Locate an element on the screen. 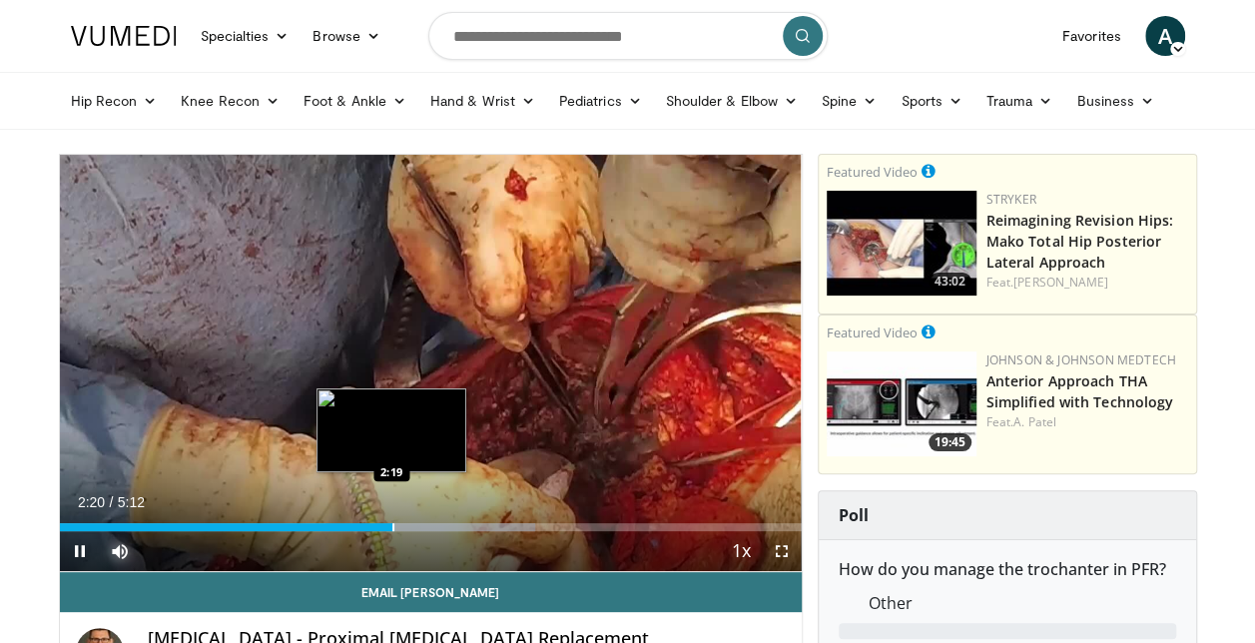  a: Shoulder & Elbow is located at coordinates (732, 101).